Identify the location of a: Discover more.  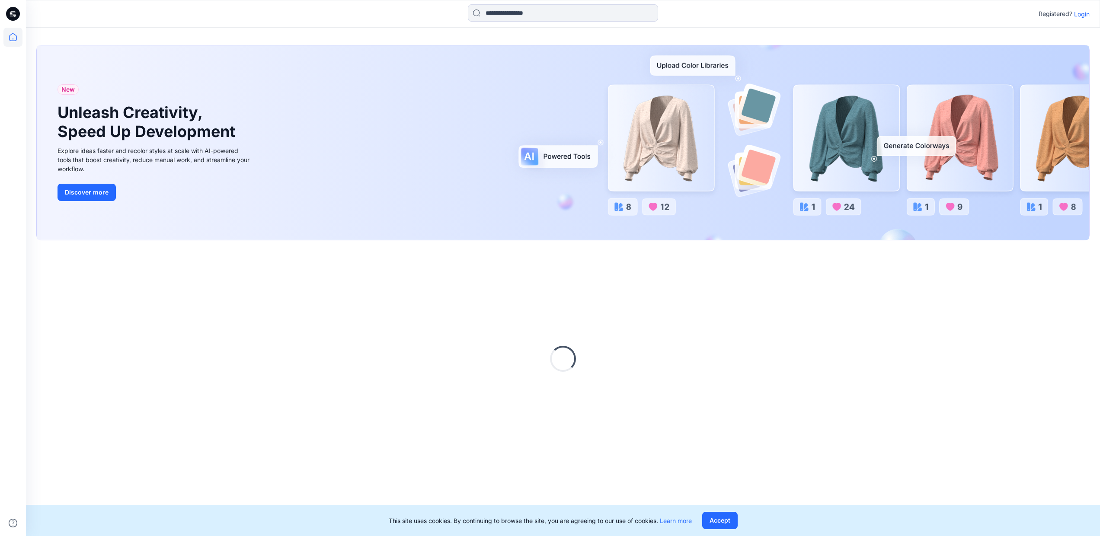
(155, 192).